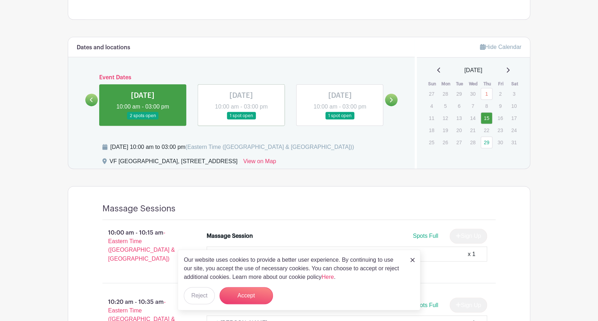  Describe the element at coordinates (514, 84) in the screenshot. I see `th: Sat` at that location.